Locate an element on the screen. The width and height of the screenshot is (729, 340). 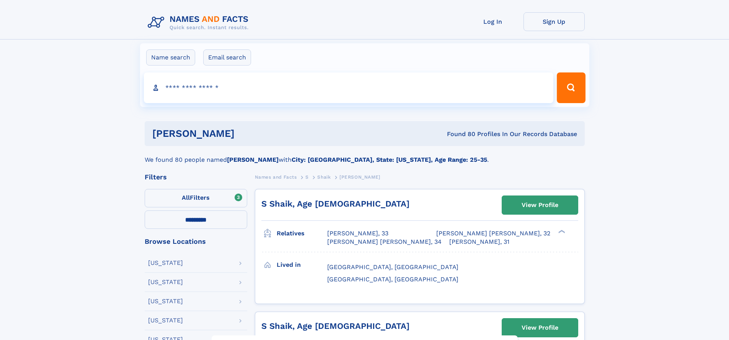
input: search input is located at coordinates (349, 88).